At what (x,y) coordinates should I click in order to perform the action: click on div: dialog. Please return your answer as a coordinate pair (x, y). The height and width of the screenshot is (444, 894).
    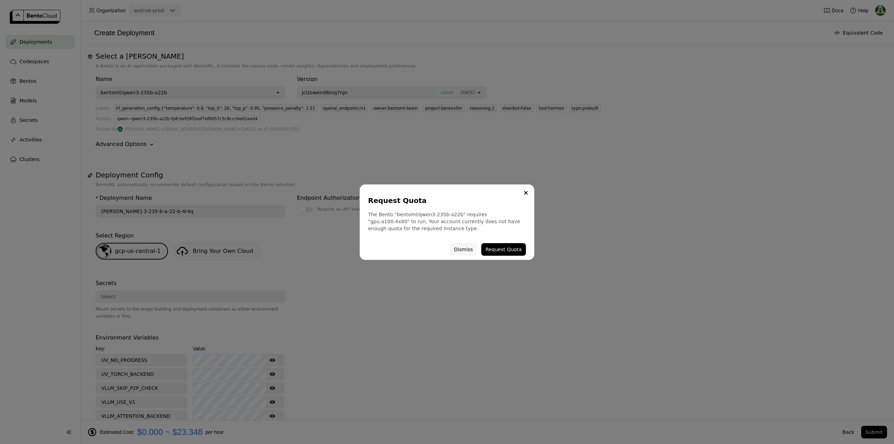
    Looking at the image, I should click on (447, 222).